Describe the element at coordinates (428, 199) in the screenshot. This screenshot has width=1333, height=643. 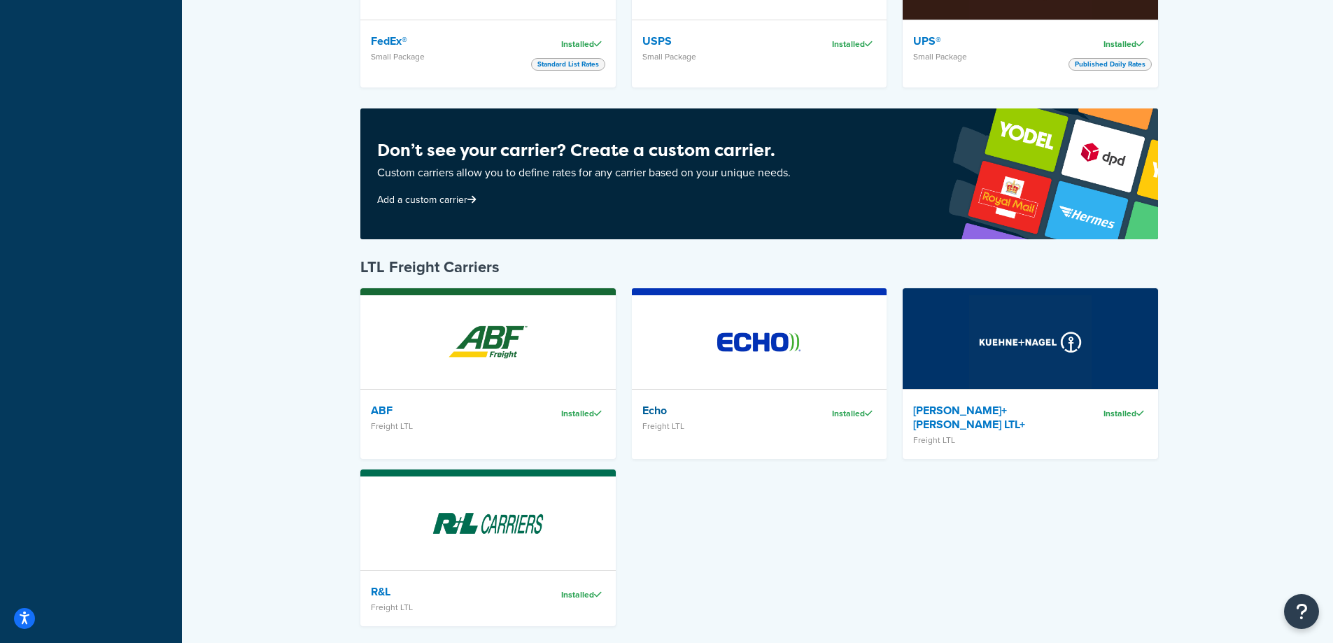
I see `a: Add a custom carrier` at that location.